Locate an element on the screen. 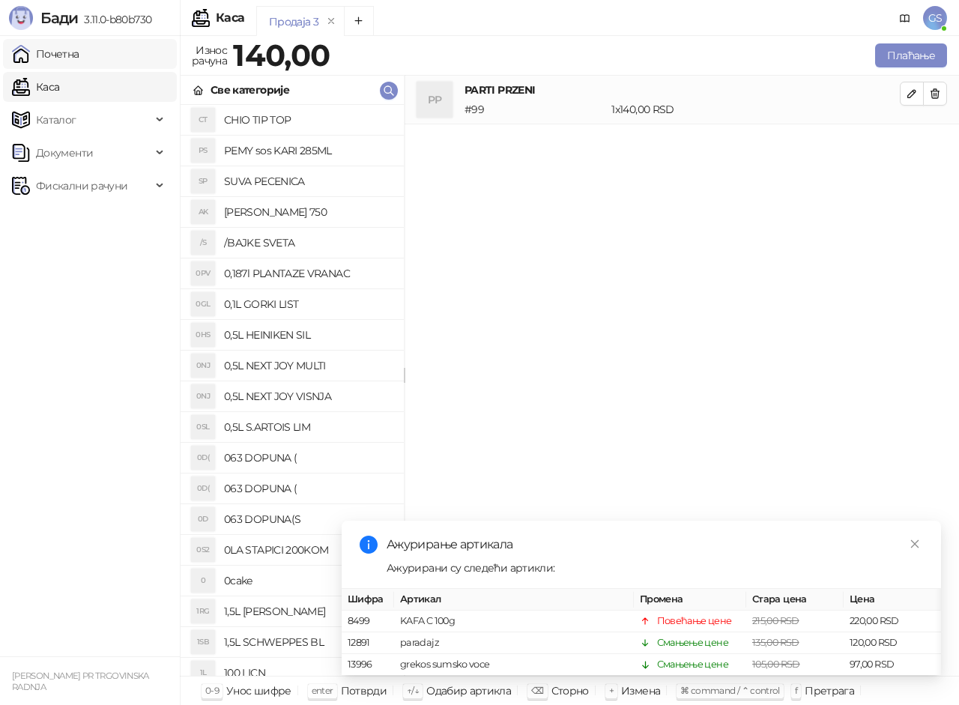 This screenshot has width=959, height=705. td: paradajz is located at coordinates (514, 643).